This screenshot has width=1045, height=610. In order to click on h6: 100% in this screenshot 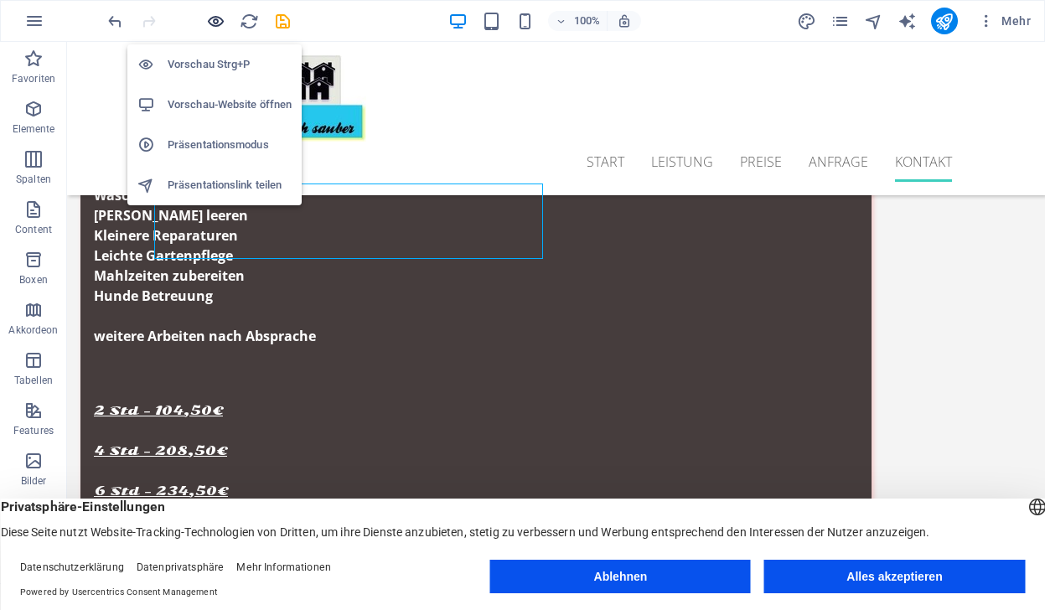, I will do `click(586, 21)`.